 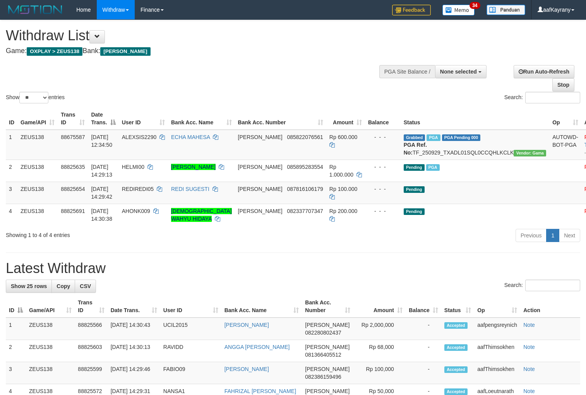 What do you see at coordinates (134, 306) in the screenshot?
I see `th: Date Trans.: activate to sort column ascending` at bounding box center [134, 306].